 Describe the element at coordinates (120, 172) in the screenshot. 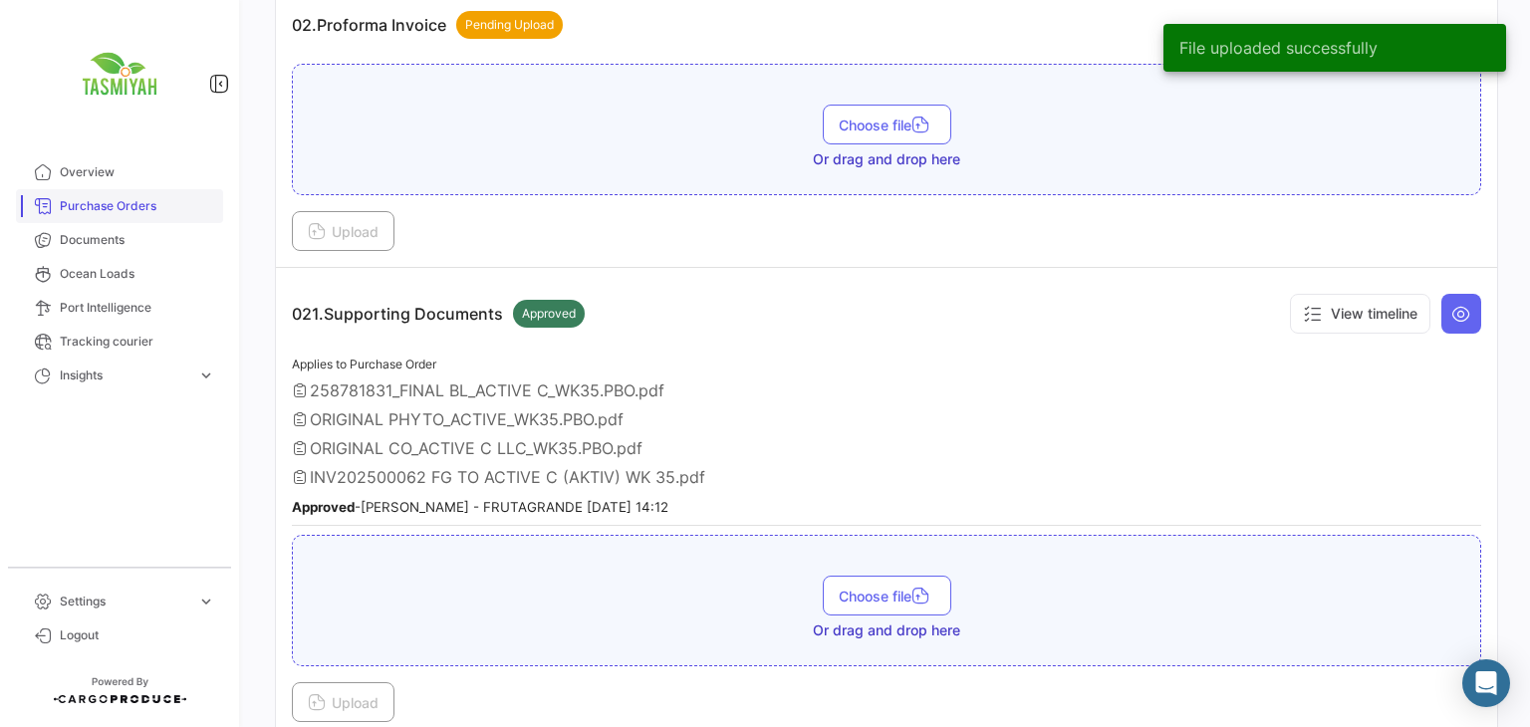

I see `a: Overview` at that location.